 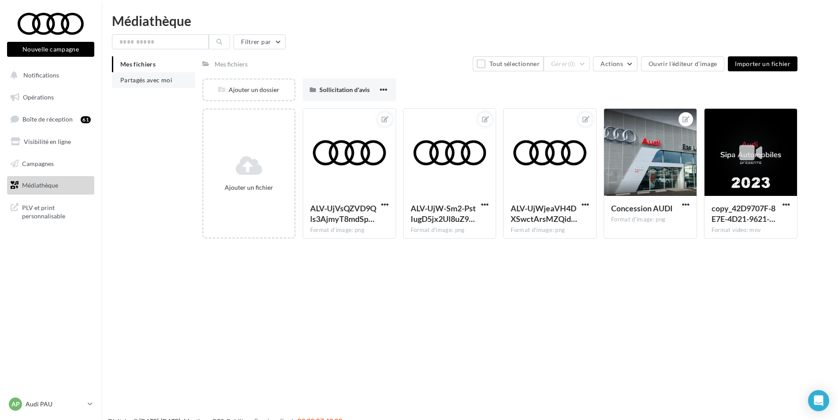 What do you see at coordinates (763, 64) in the screenshot?
I see `button: Importer un fichier` at bounding box center [763, 64].